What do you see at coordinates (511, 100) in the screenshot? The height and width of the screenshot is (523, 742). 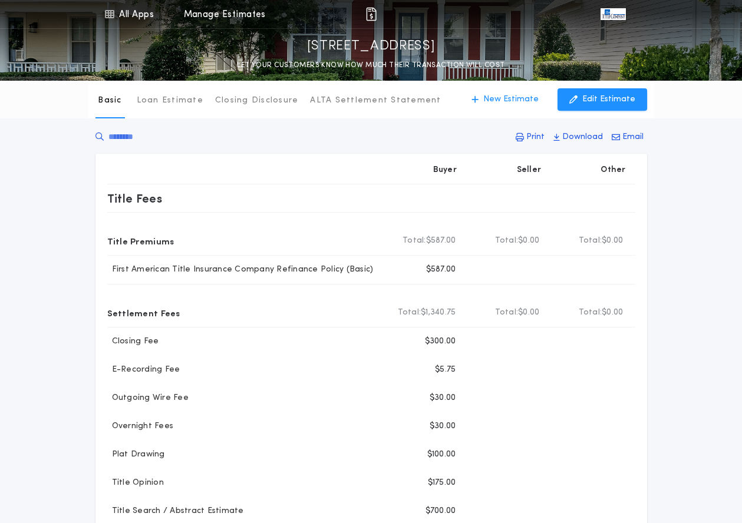 I see `p: New Estimate` at bounding box center [511, 100].